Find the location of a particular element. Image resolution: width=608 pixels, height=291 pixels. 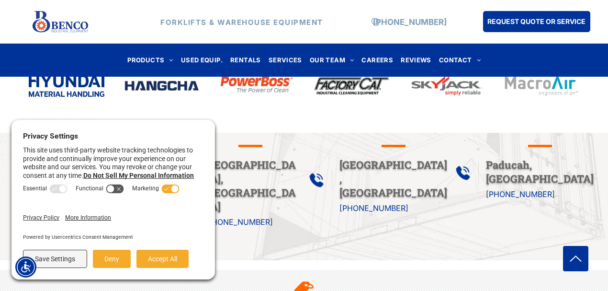

a: REQUEST QUOTE OR SERVICE is located at coordinates (537, 22).